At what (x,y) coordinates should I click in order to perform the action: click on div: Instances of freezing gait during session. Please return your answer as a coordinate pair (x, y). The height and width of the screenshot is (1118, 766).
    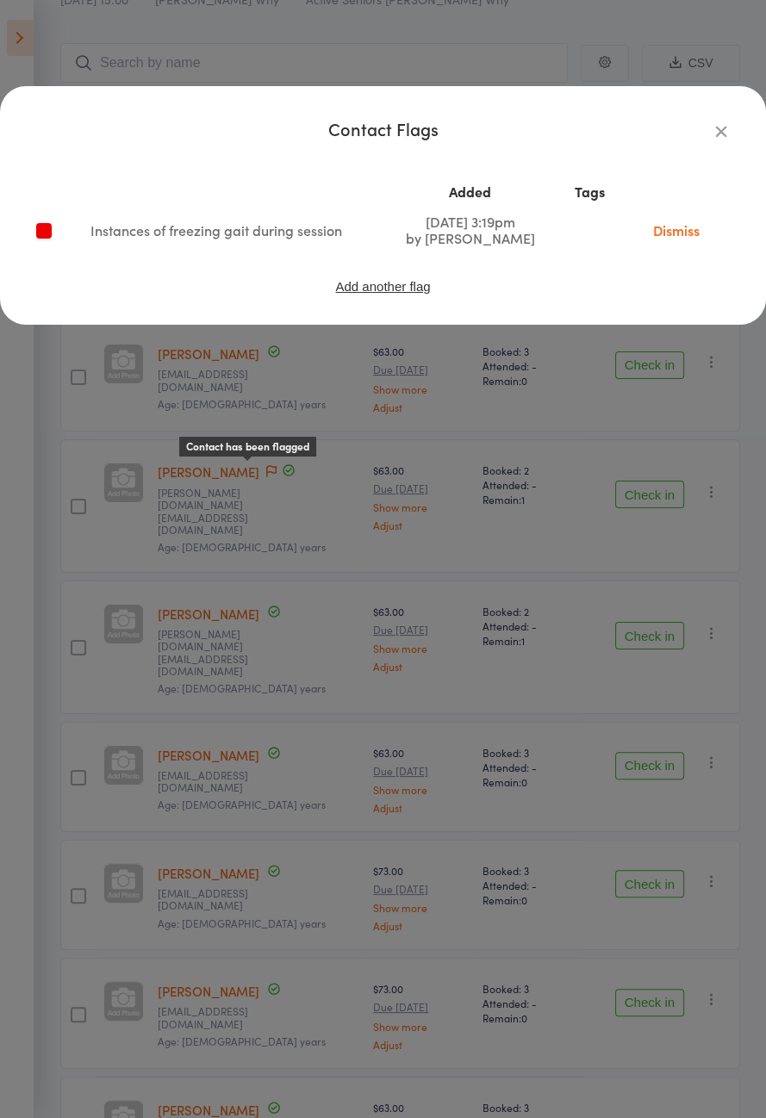
    Looking at the image, I should click on (216, 230).